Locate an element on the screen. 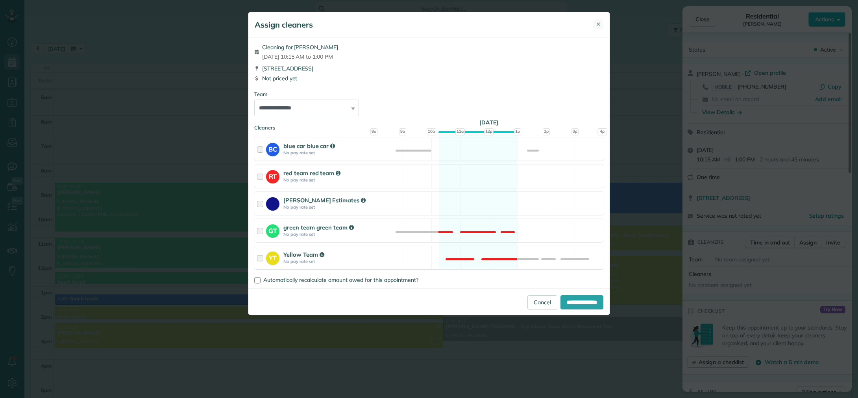  strong: red team red team is located at coordinates (312, 173).